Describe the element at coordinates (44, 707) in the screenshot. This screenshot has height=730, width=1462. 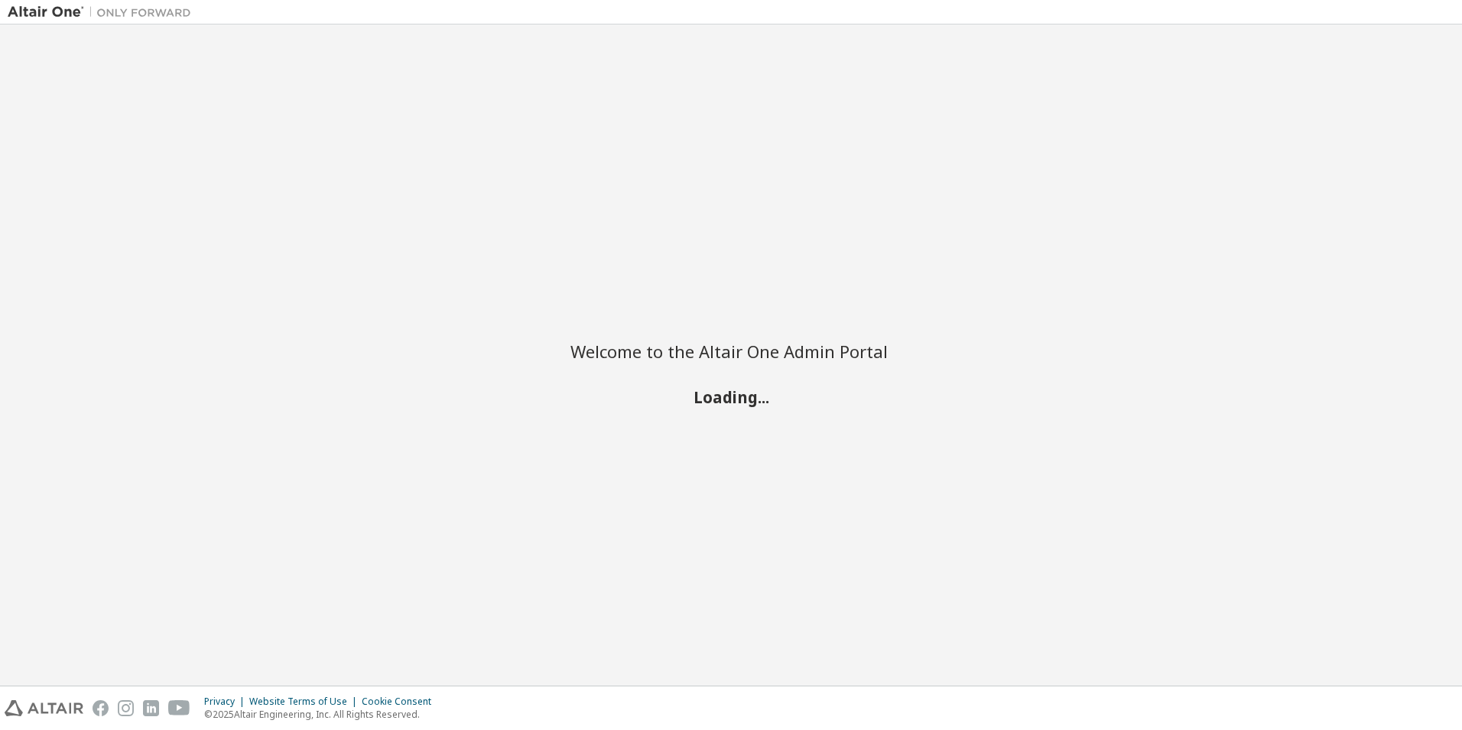
I see `img: altair_logo.svg` at that location.